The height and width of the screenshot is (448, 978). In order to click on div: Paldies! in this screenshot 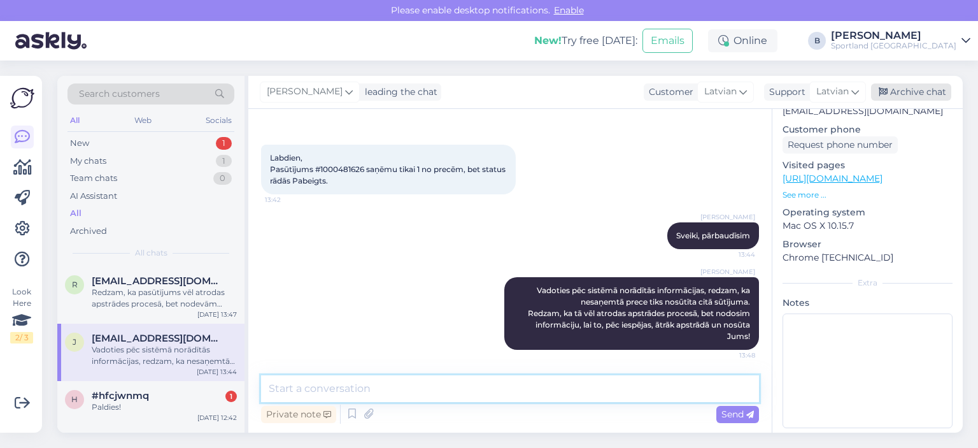, I will do `click(164, 407)`.